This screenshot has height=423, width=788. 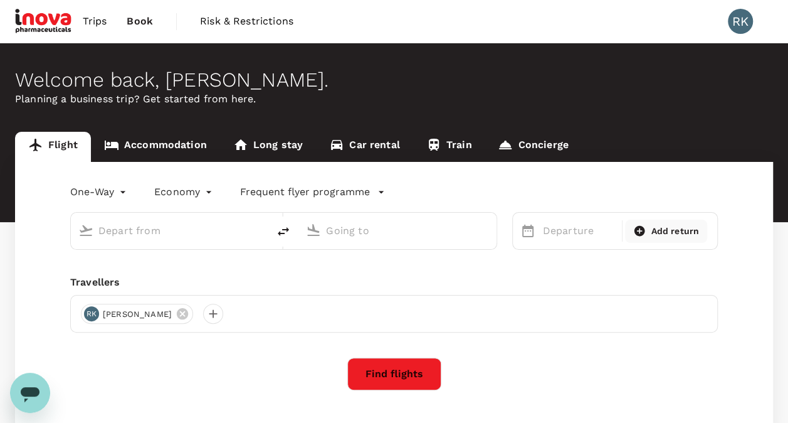 I want to click on div: Economy, so click(x=184, y=192).